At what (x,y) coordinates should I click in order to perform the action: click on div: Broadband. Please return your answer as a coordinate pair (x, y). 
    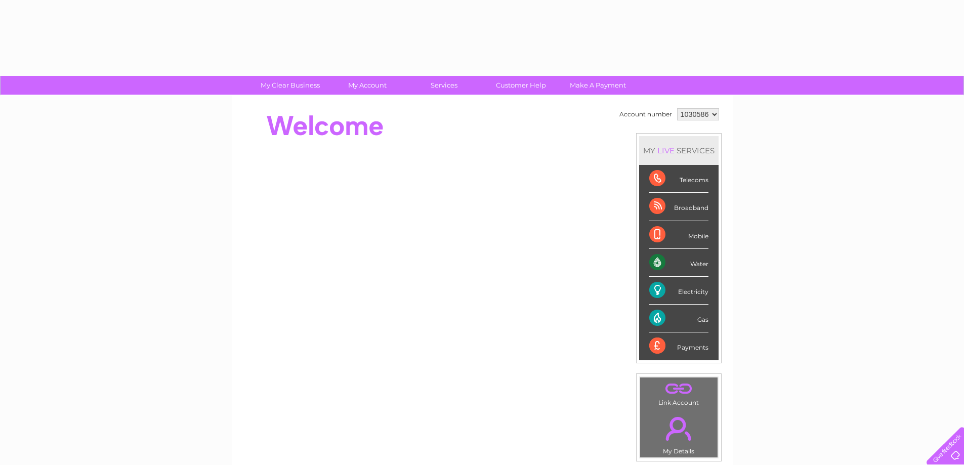
    Looking at the image, I should click on (678, 206).